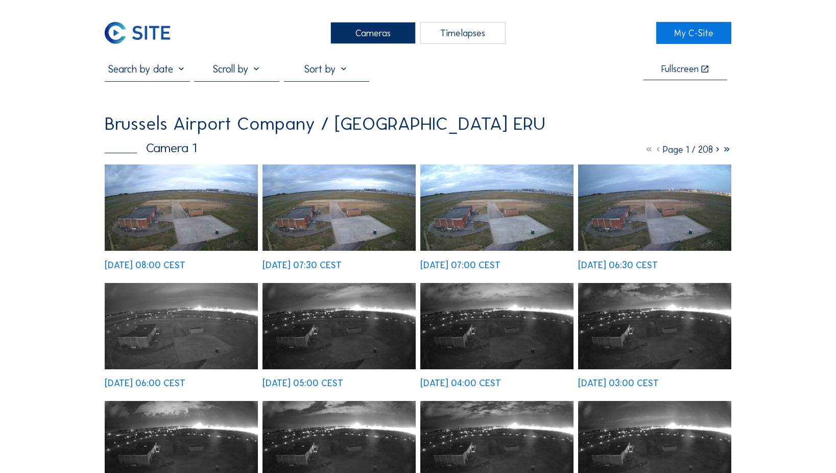 Image resolution: width=836 pixels, height=473 pixels. Describe the element at coordinates (463, 33) in the screenshot. I see `div: Timelapses` at that location.